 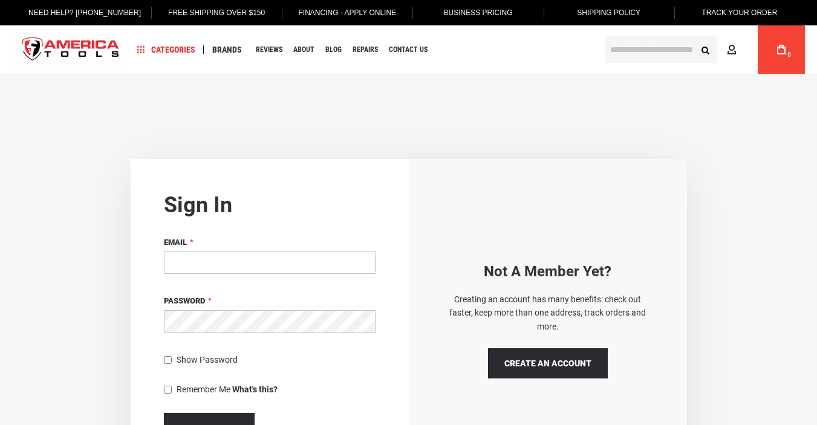 I want to click on a: Repairs, so click(x=365, y=50).